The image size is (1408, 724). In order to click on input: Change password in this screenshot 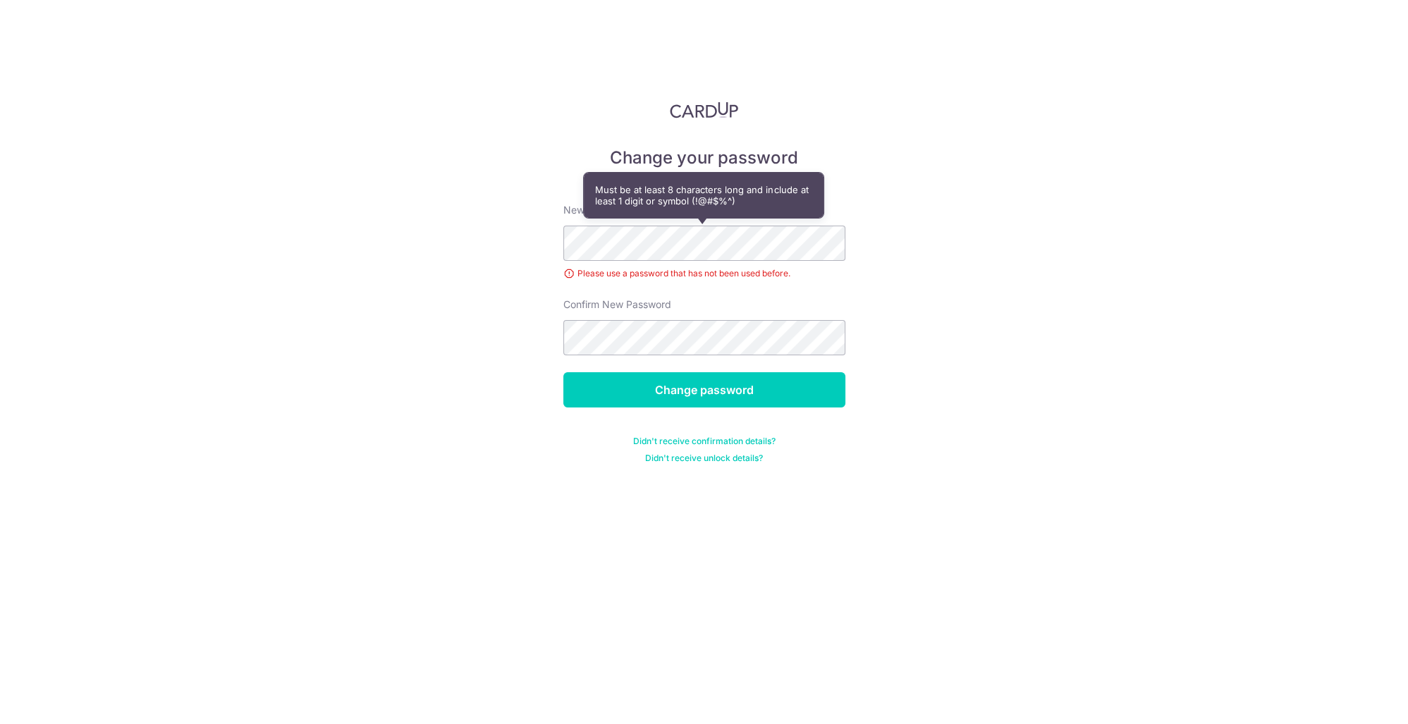, I will do `click(704, 390)`.